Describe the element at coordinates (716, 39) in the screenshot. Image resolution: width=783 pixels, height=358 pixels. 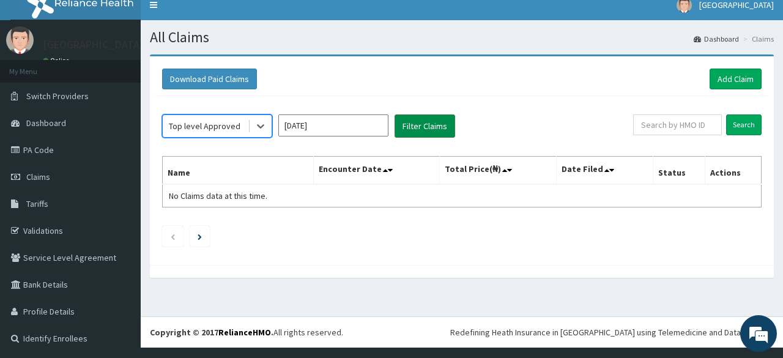
I see `a: Dashboard` at that location.